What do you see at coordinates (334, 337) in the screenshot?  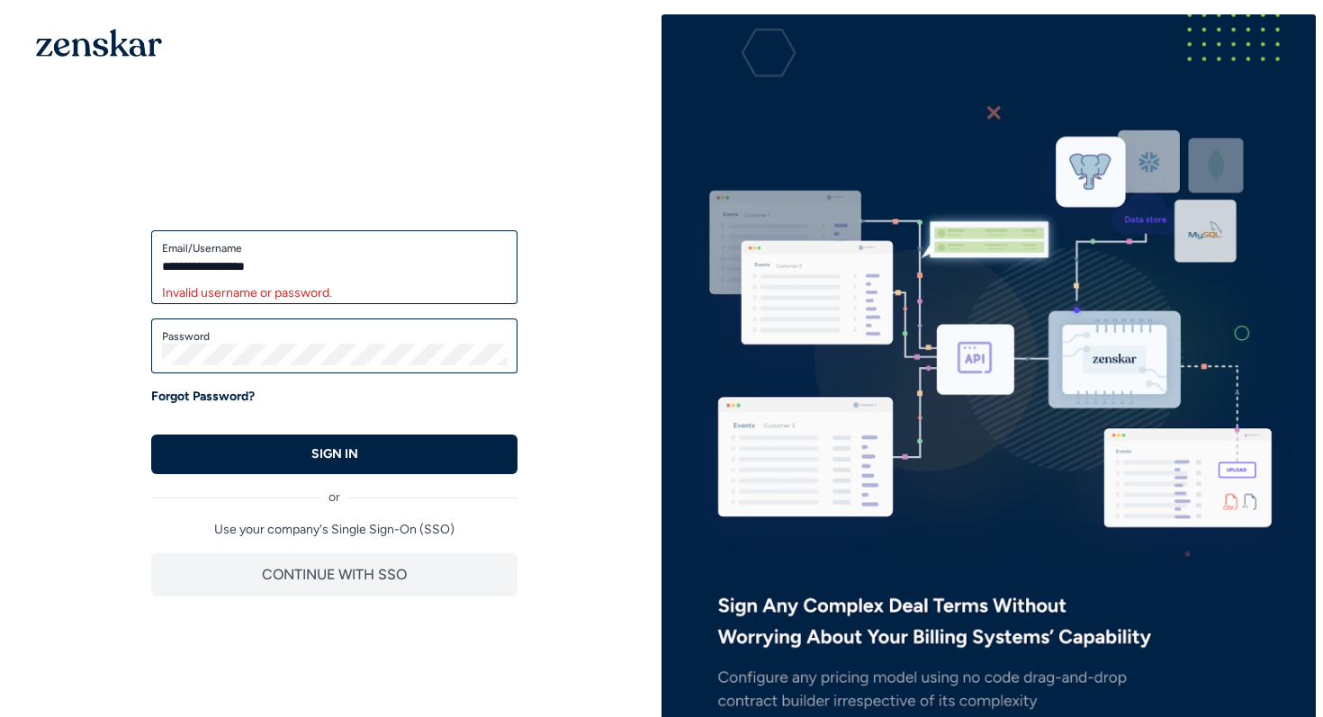 I see `label: Password` at bounding box center [334, 337].